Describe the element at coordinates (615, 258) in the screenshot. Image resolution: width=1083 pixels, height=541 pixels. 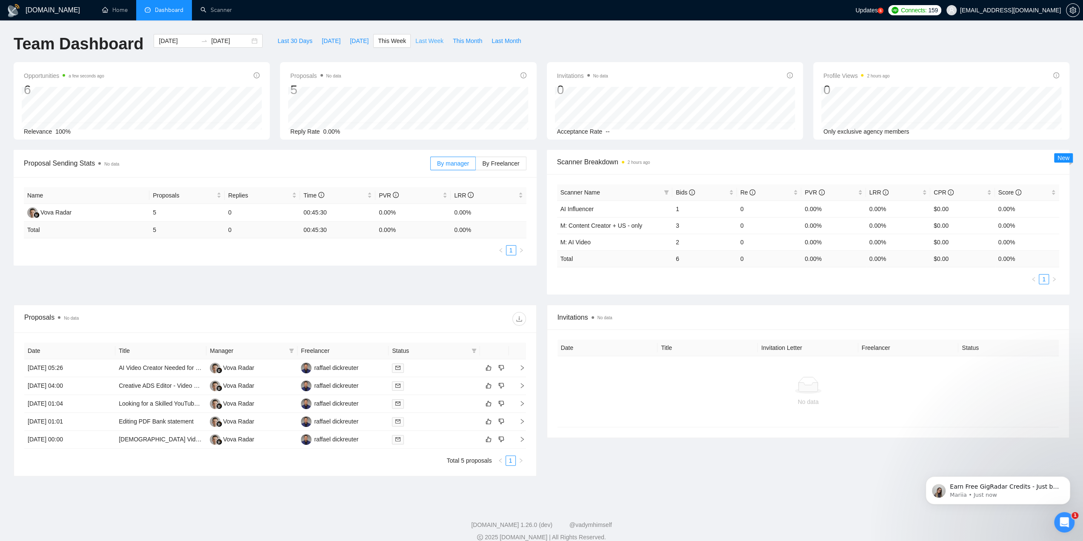
I see `td: Total` at that location.